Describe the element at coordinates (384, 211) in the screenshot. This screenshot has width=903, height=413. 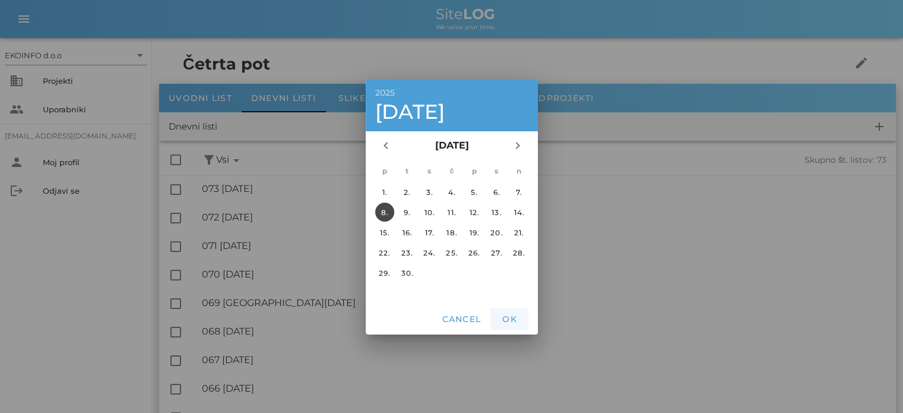
I see `div: 8.` at that location.